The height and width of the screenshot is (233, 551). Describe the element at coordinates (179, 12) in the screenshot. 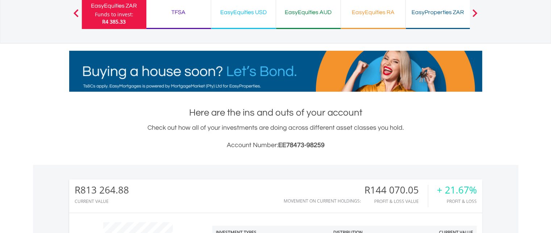

I see `div: TFSA` at that location.